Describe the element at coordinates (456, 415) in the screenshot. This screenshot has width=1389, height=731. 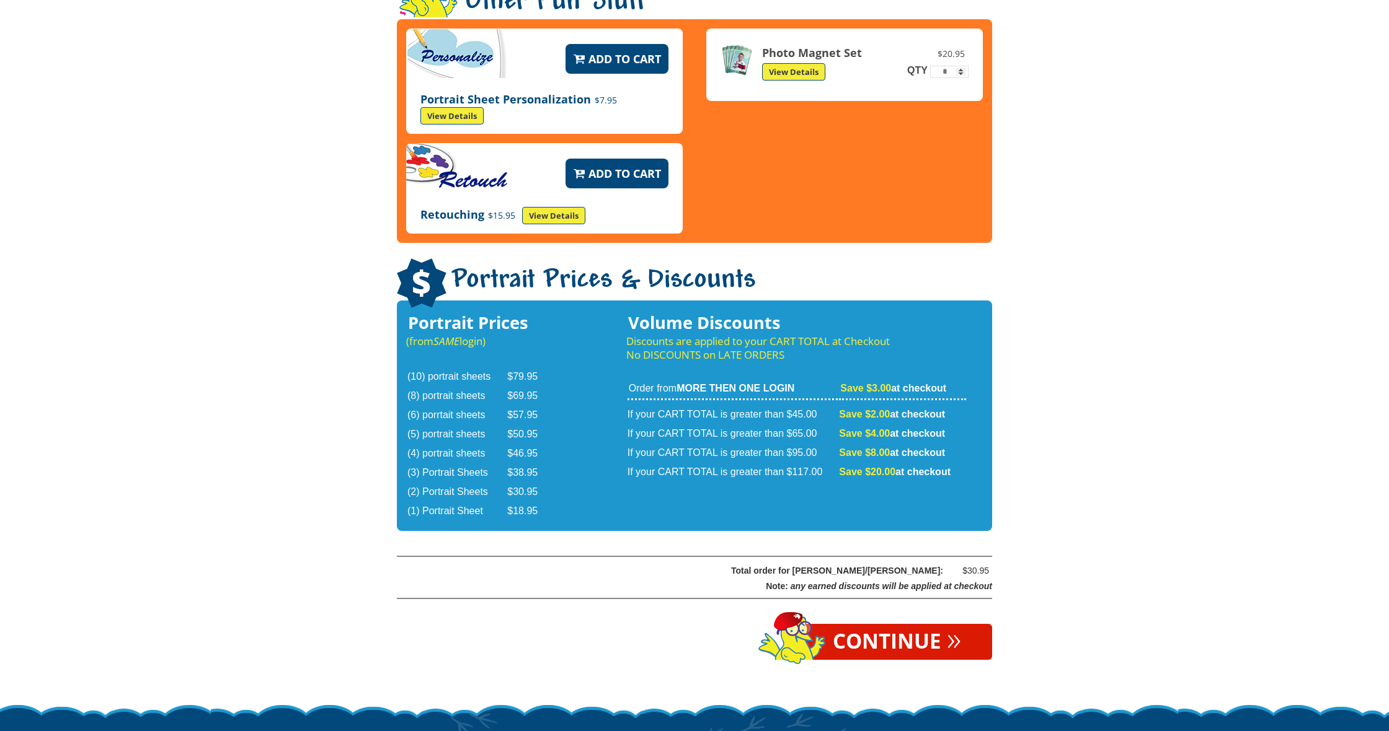
I see `td: (6) porrtait sheets` at that location.